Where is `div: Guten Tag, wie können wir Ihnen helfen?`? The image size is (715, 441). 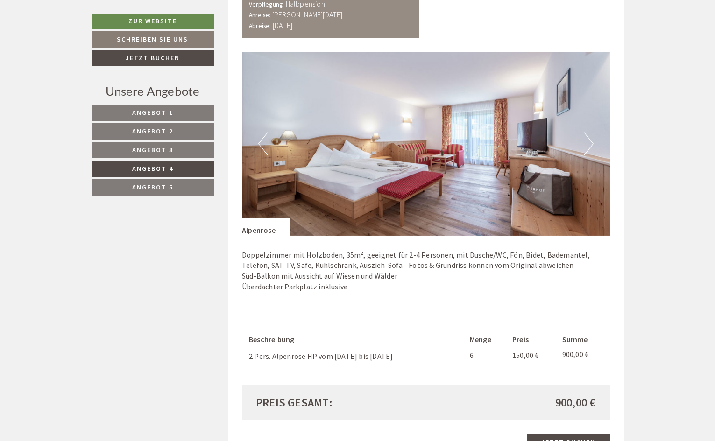 div: Guten Tag, wie können wir Ihnen helfen? is located at coordinates (80, 40).